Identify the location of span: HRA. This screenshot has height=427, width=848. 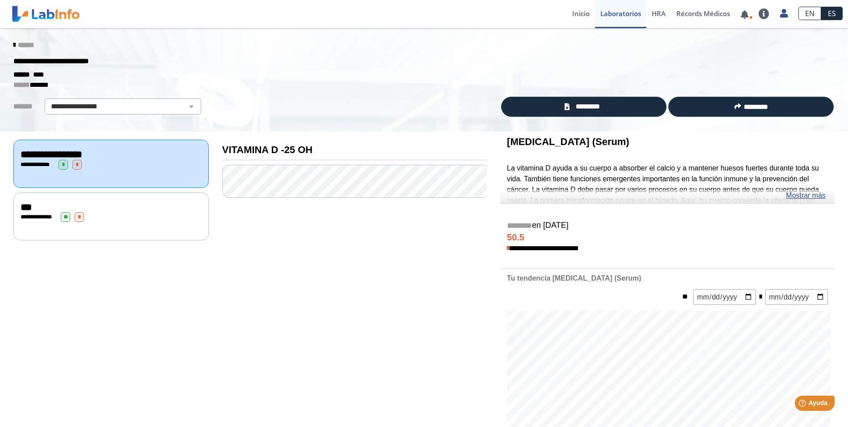
(659, 13).